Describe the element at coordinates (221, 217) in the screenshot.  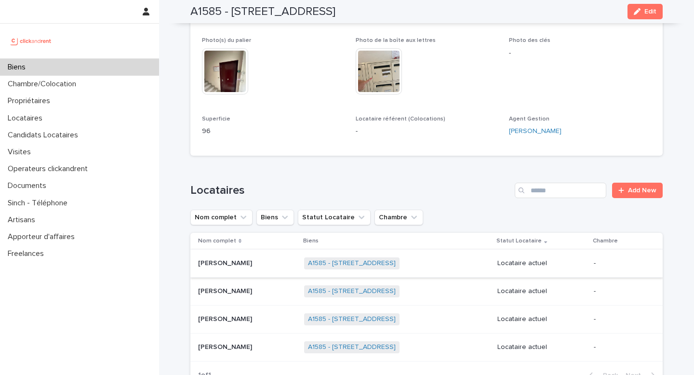
I see `button: Nom complet` at that location.